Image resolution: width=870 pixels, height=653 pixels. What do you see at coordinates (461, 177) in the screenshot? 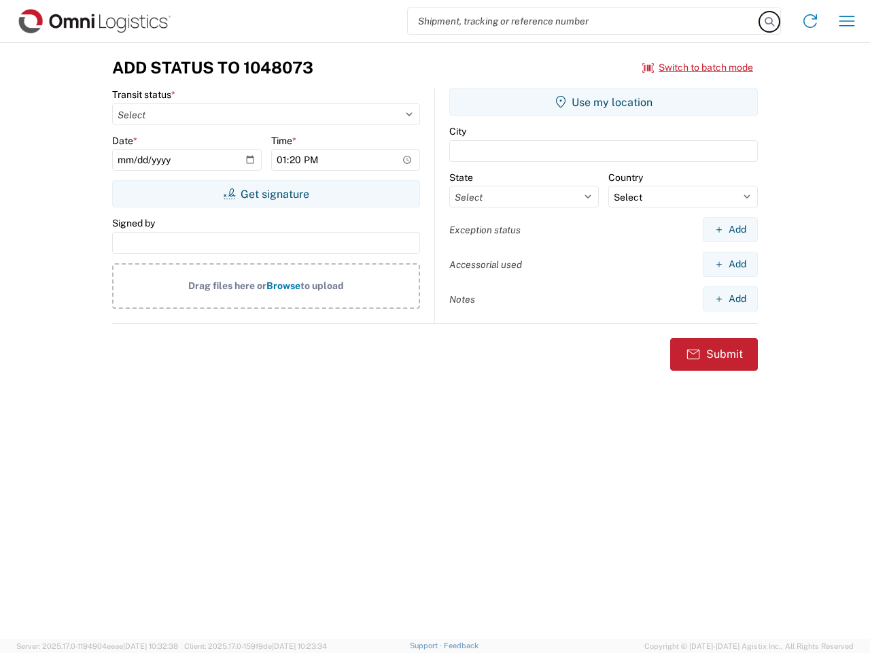
I see `label: State` at bounding box center [461, 177].